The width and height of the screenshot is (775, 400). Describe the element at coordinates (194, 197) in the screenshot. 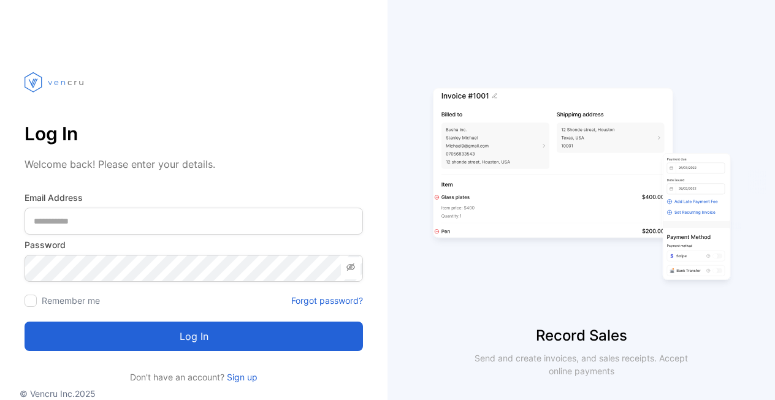

I see `label: Email Address` at that location.